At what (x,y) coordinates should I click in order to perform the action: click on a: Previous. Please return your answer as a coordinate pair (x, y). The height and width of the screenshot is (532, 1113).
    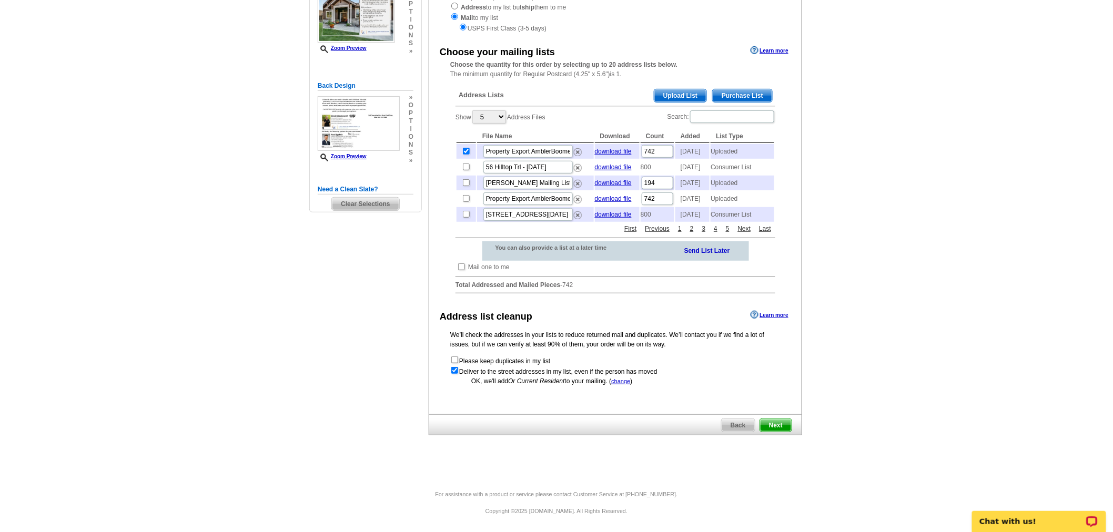
    Looking at the image, I should click on (657, 229).